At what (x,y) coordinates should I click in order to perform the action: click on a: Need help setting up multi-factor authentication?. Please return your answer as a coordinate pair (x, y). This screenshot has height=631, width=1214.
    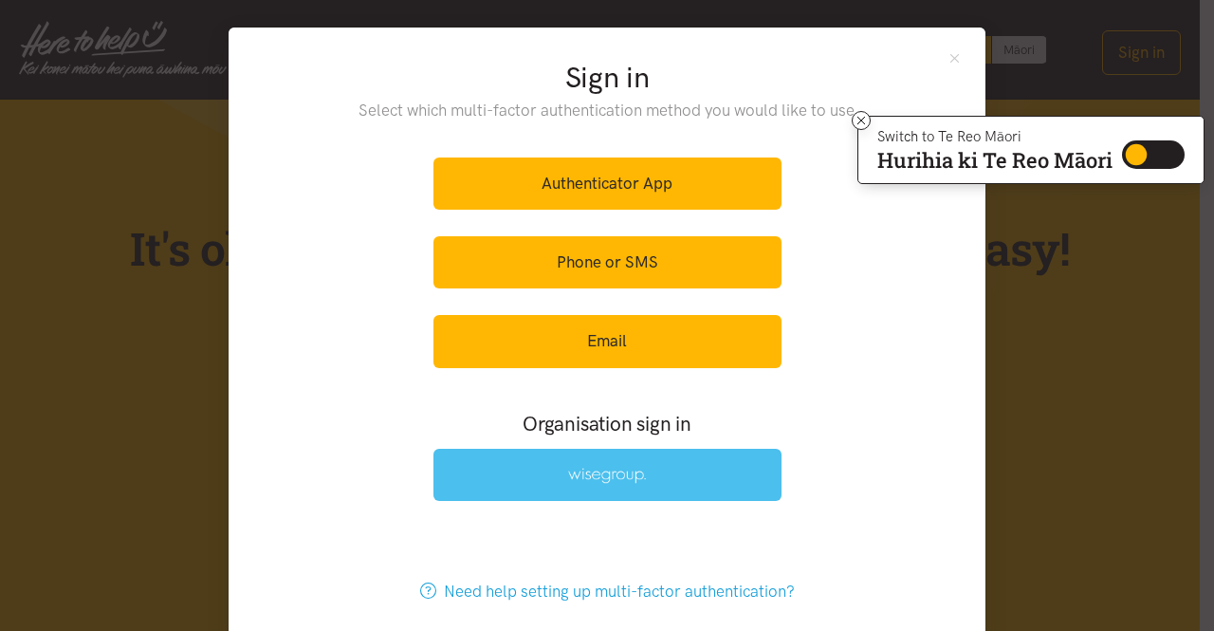
    Looking at the image, I should click on (607, 591).